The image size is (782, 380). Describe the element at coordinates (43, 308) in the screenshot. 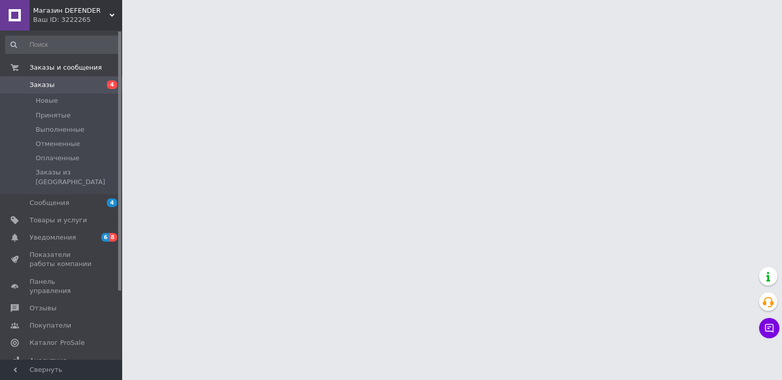

I see `span: Отзывы` at that location.